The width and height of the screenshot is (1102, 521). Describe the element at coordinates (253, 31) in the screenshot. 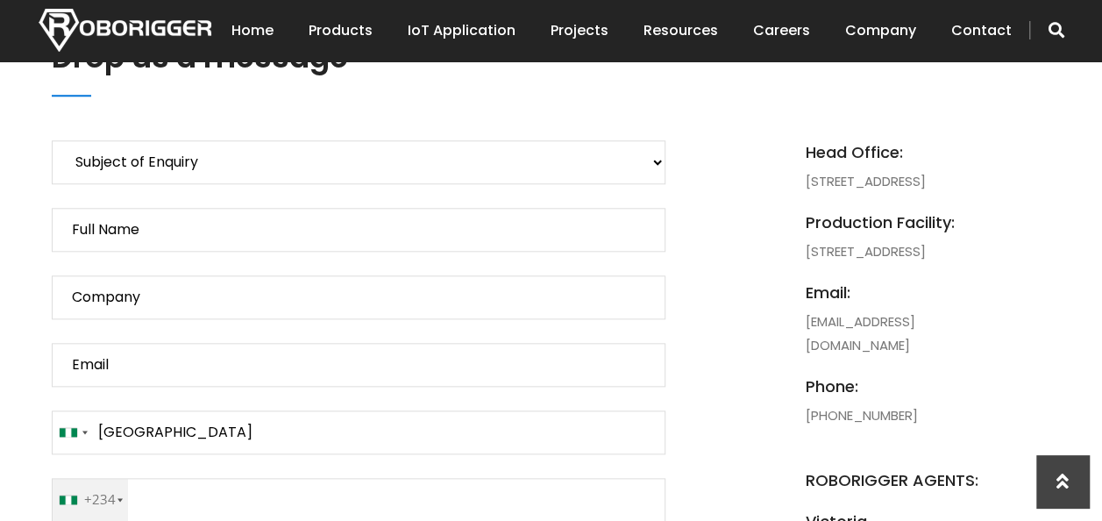

I see `a: Home` at that location.